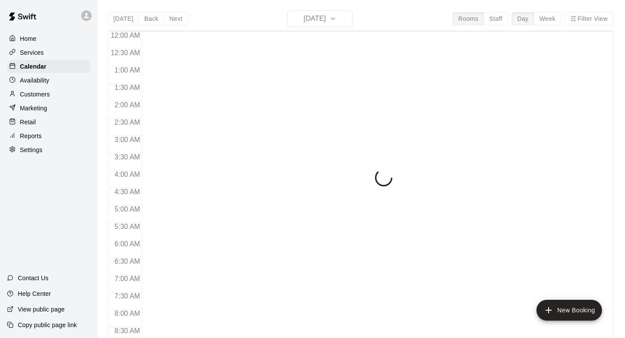 This screenshot has height=338, width=625. Describe the element at coordinates (49, 108) in the screenshot. I see `div: Marketing` at that location.